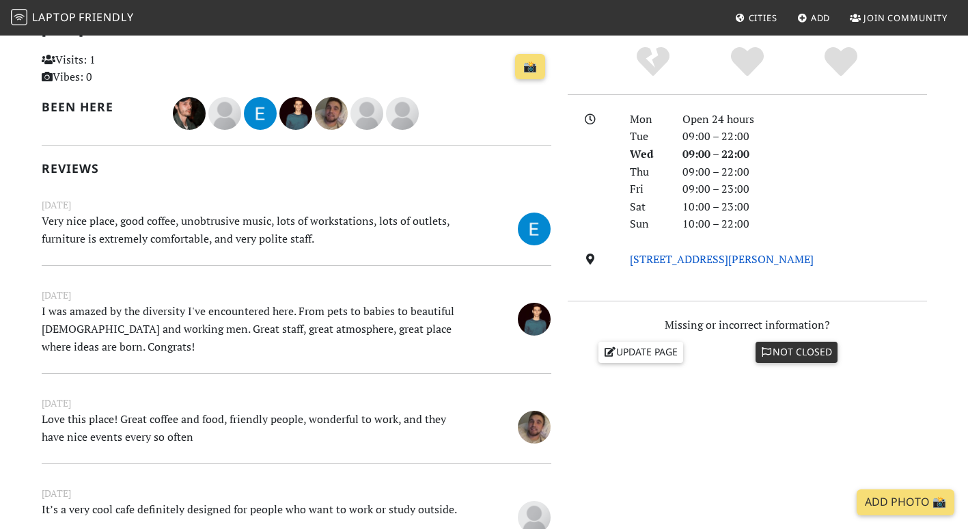 The image size is (968, 529). What do you see at coordinates (756, 18) in the screenshot?
I see `a: Cities` at bounding box center [756, 18].